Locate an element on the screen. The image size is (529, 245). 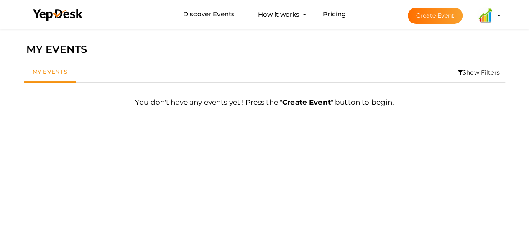
li: Show Filters is located at coordinates (479, 72).